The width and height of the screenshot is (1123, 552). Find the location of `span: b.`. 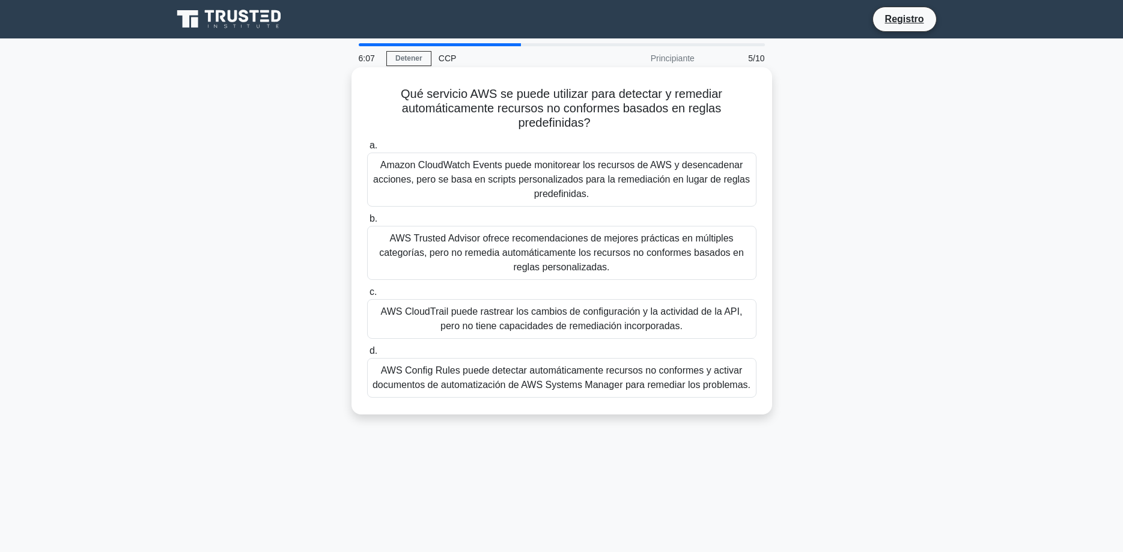

span: b. is located at coordinates (373, 218).